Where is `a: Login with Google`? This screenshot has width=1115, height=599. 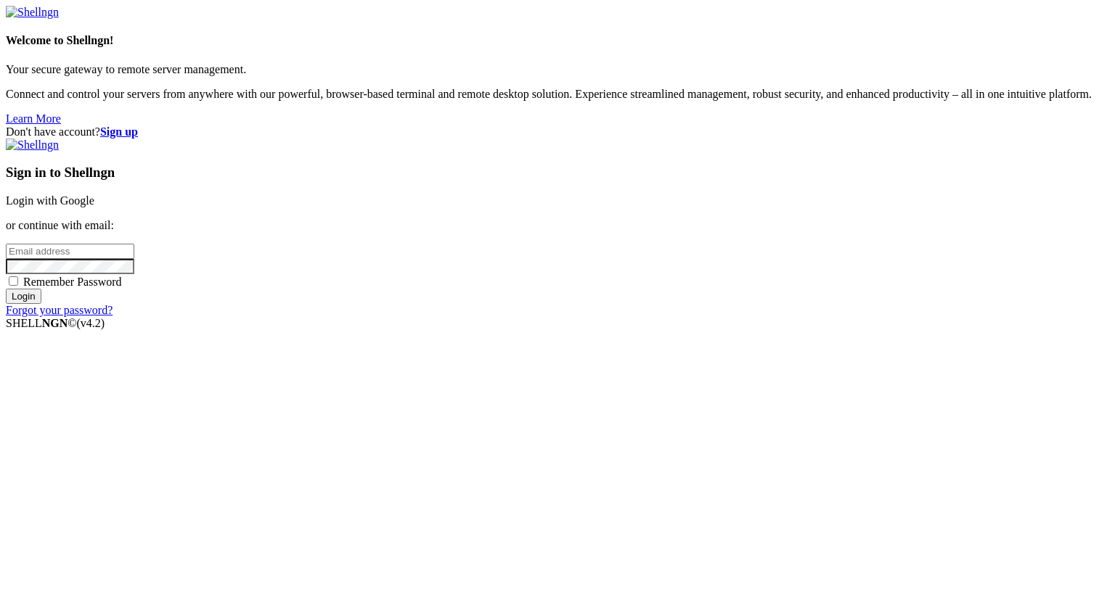 a: Login with Google is located at coordinates (50, 200).